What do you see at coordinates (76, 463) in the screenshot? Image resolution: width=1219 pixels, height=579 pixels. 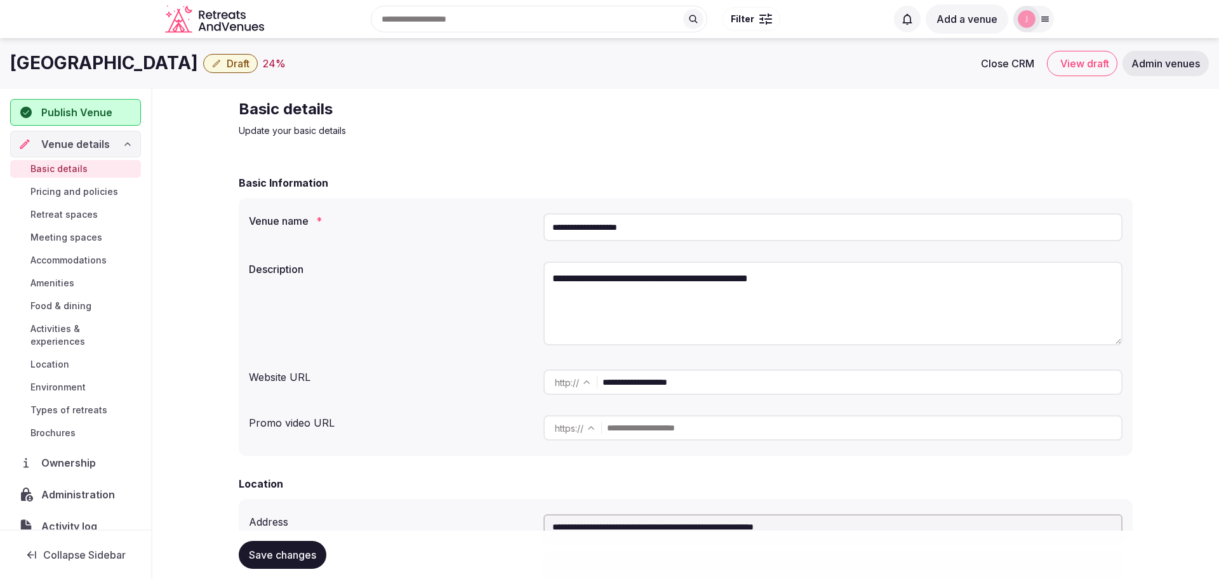 I see `a: Ownership` at bounding box center [76, 463].